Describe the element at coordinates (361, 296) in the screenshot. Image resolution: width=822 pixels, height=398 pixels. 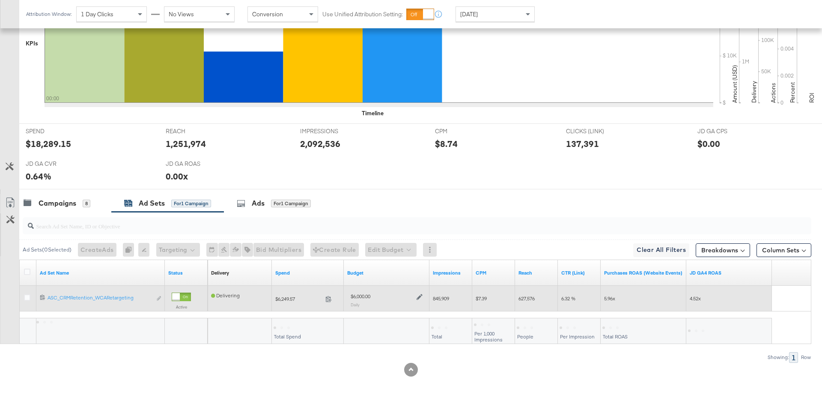
I see `div: $6,000.00` at that location.